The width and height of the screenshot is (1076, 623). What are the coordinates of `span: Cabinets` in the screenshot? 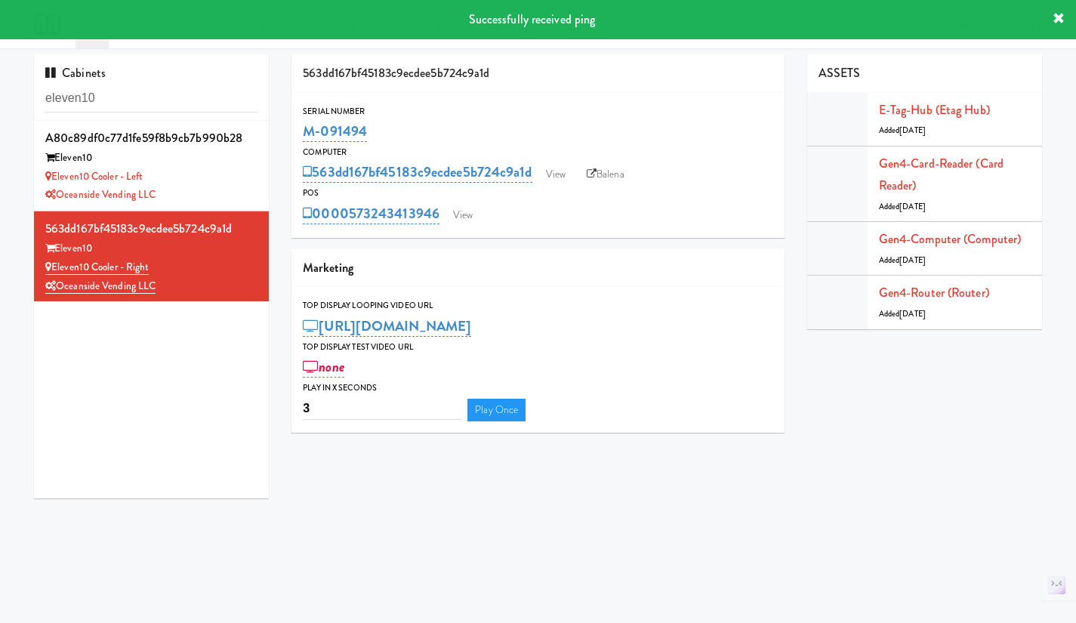 It's located at (76, 73).